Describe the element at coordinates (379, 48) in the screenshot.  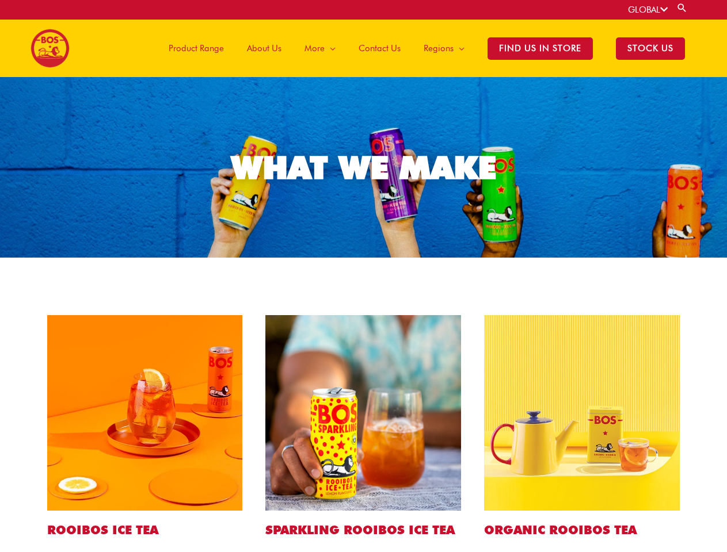
I see `span: Contact Us` at that location.